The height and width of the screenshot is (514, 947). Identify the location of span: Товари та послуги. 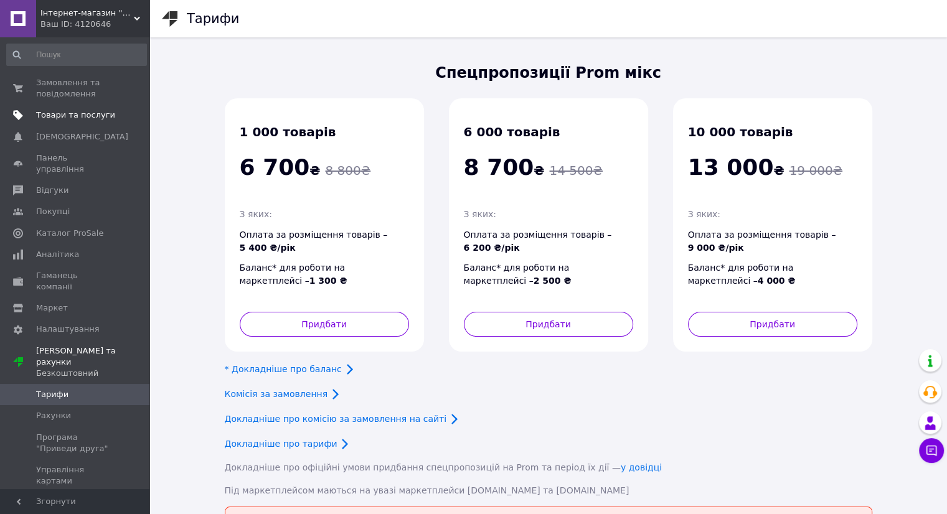
(75, 115).